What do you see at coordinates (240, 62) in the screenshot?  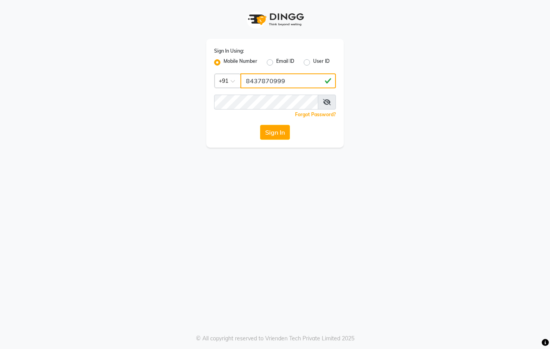 I see `label: Mobile Number` at bounding box center [240, 62].